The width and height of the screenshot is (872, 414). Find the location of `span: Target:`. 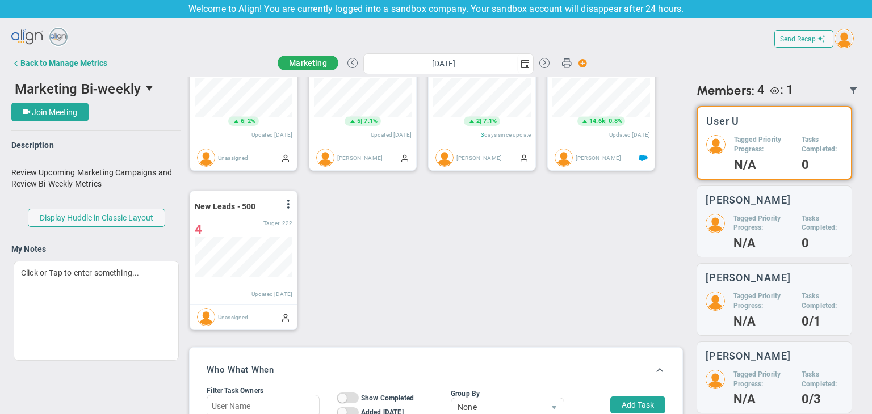

span: Target: is located at coordinates (272, 223).